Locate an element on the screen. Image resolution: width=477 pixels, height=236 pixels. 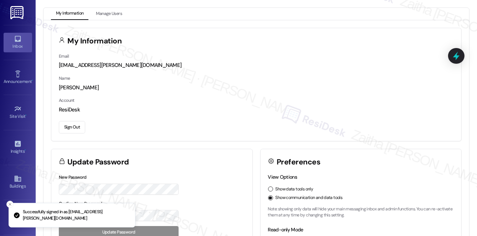
a: Inbox is located at coordinates (18, 42).